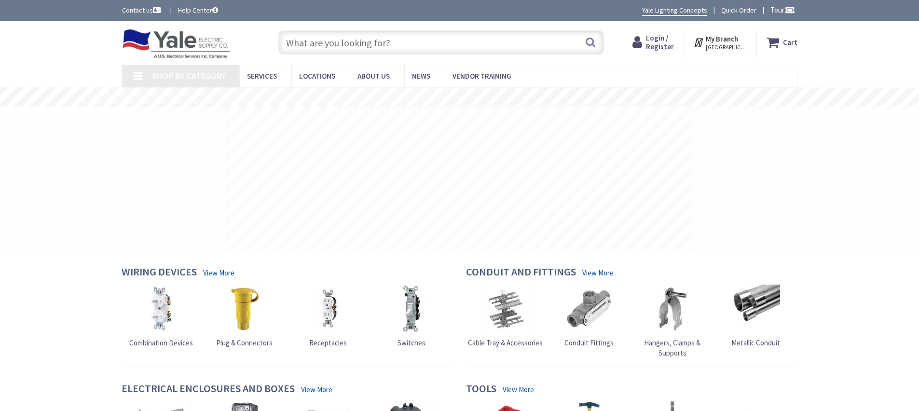 The width and height of the screenshot is (919, 411). Describe the element at coordinates (521, 273) in the screenshot. I see `h4: Conduit and Fittings` at that location.